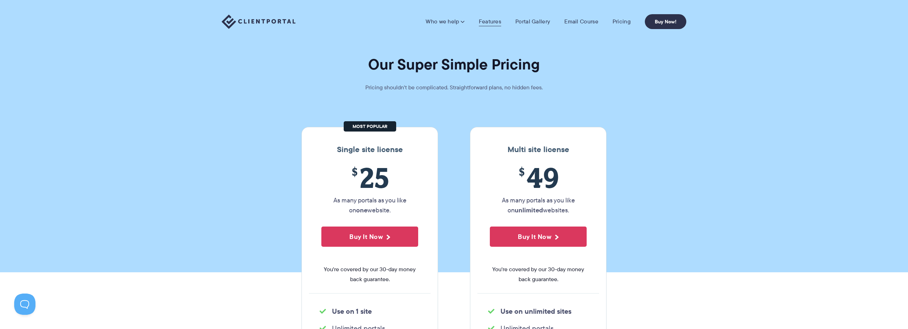 This screenshot has height=329, width=908. What do you see at coordinates (666, 22) in the screenshot?
I see `a: Buy Now!` at bounding box center [666, 22].